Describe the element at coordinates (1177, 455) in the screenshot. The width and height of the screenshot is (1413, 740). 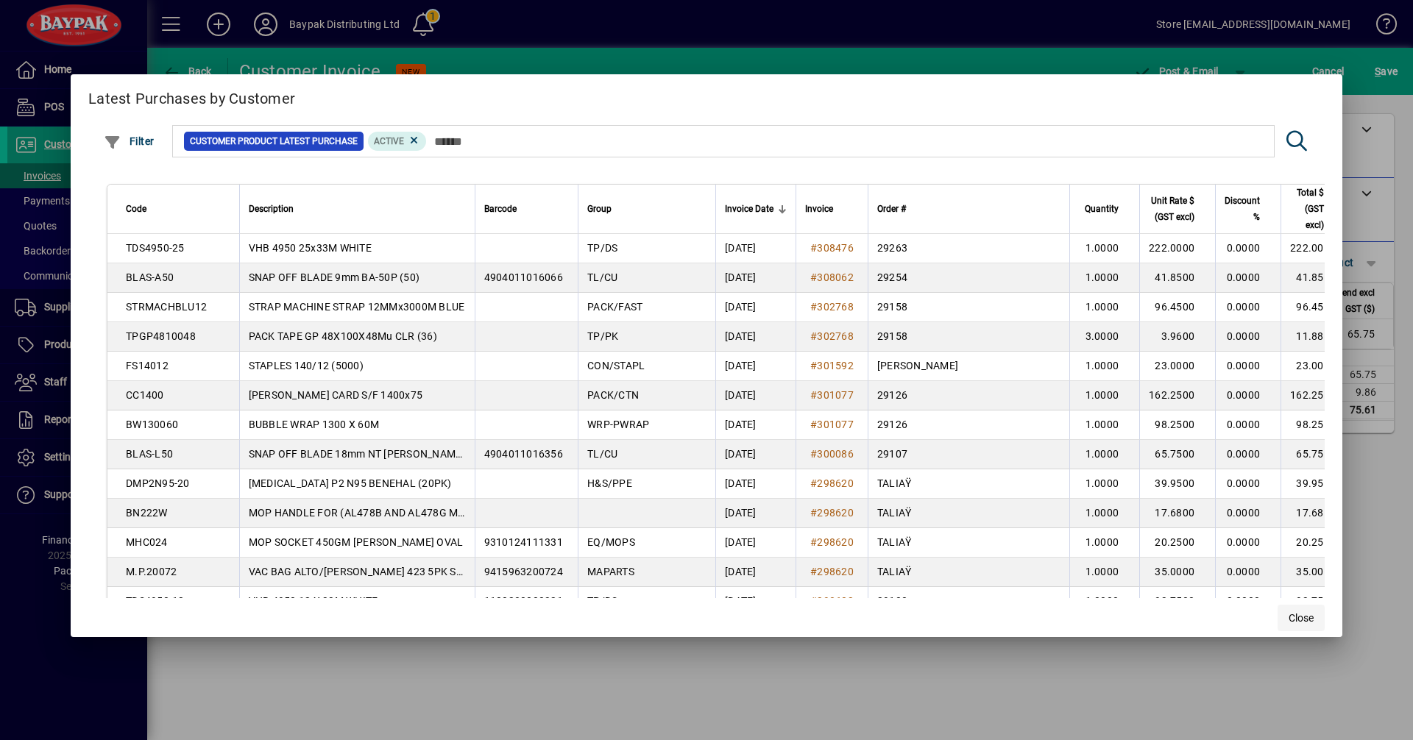
I see `td: 65.7500` at that location.